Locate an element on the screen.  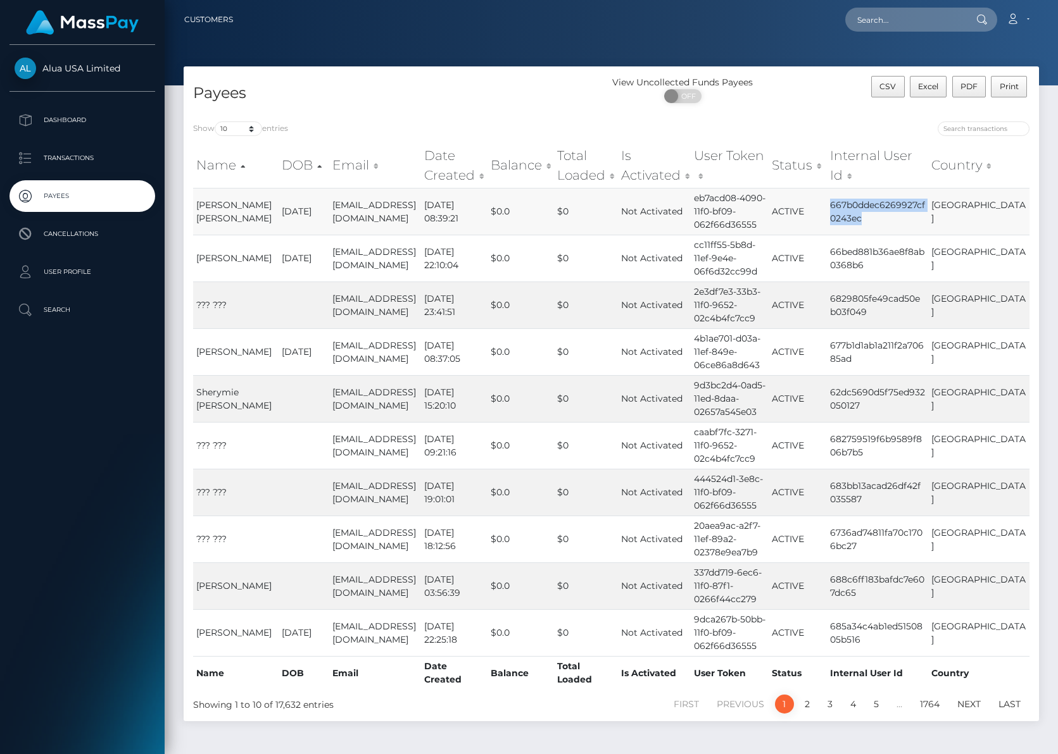
img: MassPay Logo is located at coordinates (82, 22).